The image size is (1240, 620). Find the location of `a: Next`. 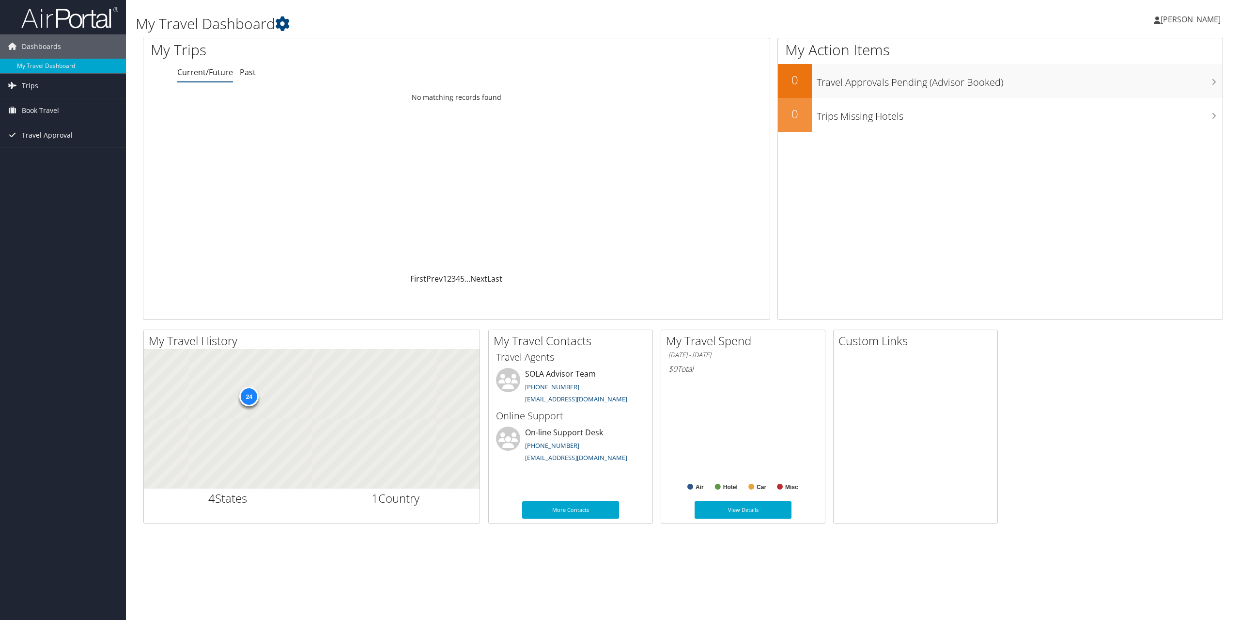

a: Next is located at coordinates (479, 279).